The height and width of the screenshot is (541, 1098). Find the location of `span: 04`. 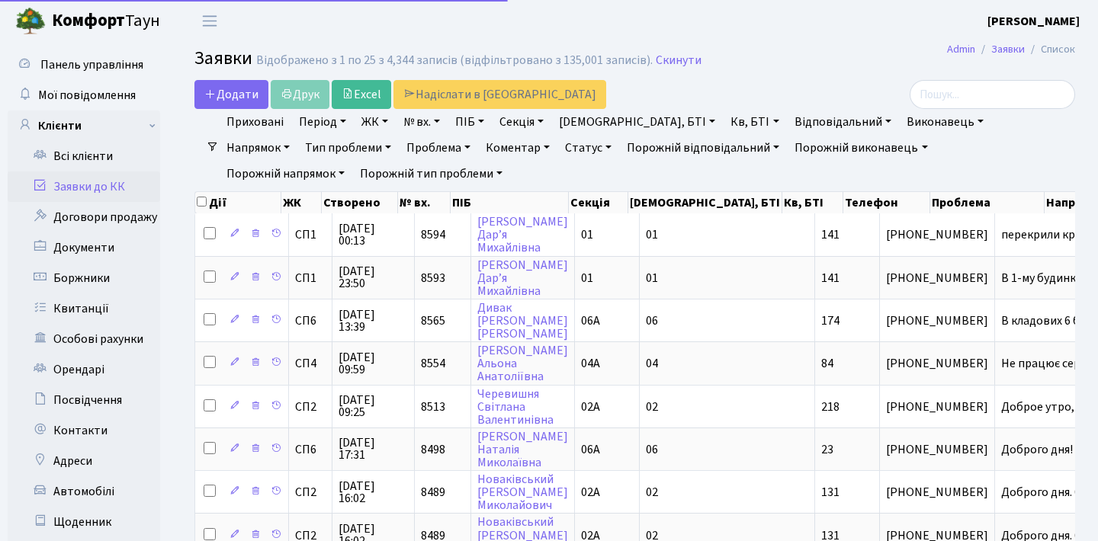

span: 04 is located at coordinates (652, 364).